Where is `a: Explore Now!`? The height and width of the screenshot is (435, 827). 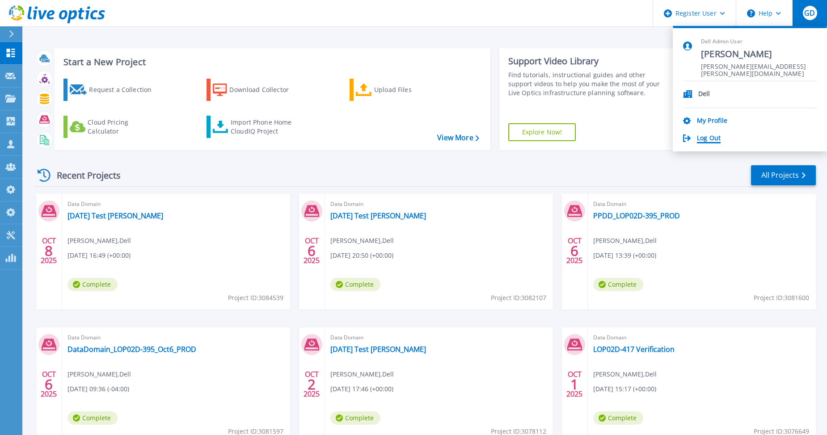 a: Explore Now! is located at coordinates (542, 132).